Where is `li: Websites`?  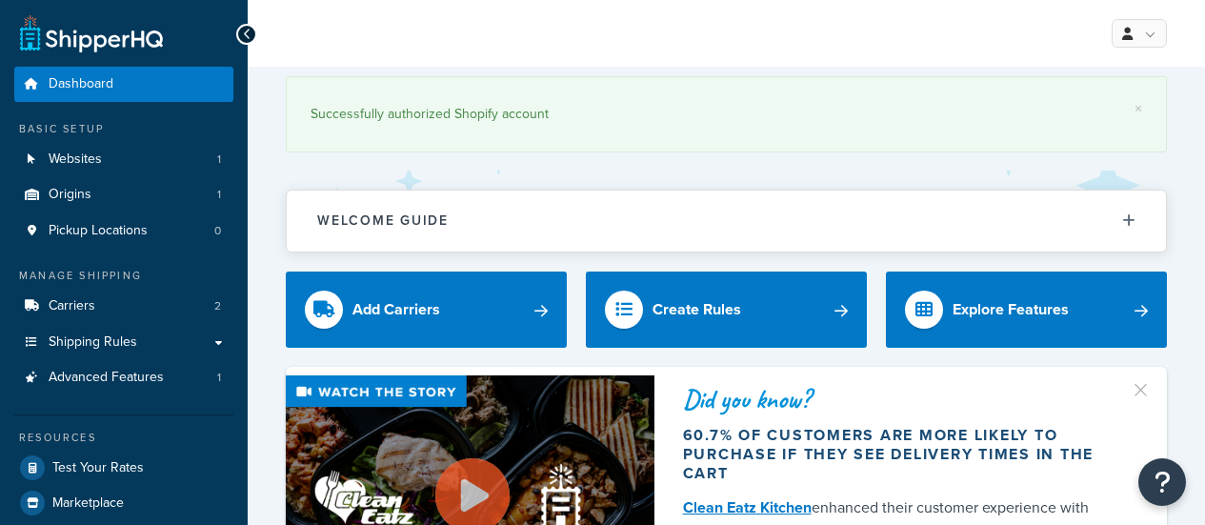 li: Websites is located at coordinates (124, 159).